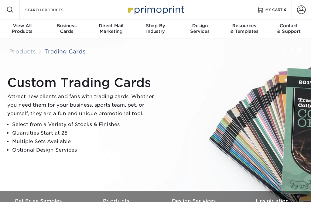  Describe the element at coordinates (54, 10) in the screenshot. I see `input: SEARCH PRODUCTS.....` at that location.